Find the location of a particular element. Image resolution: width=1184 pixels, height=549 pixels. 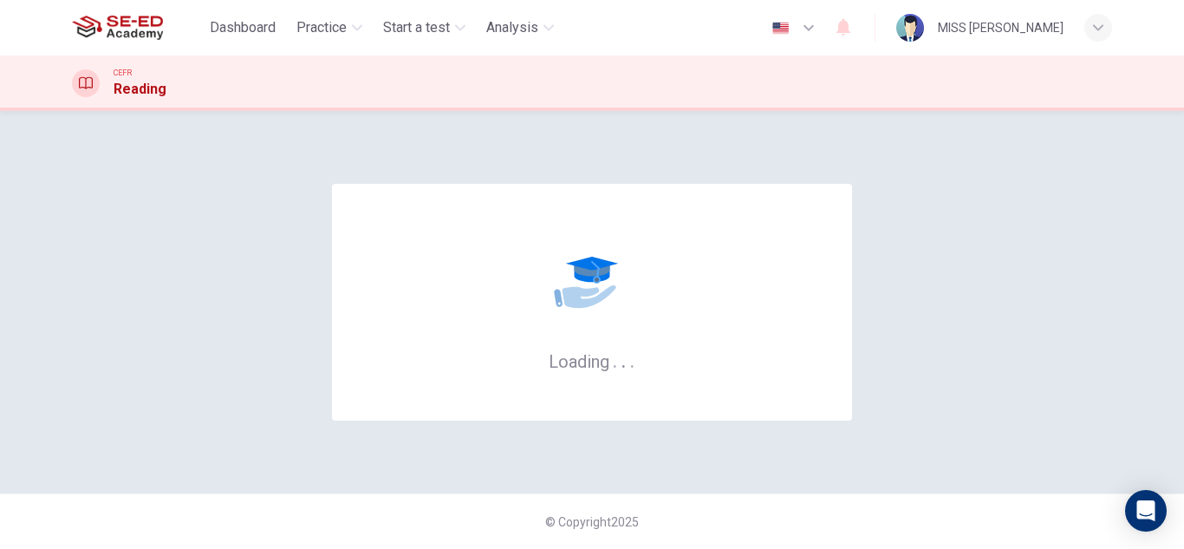

span: Practice is located at coordinates (321, 28).